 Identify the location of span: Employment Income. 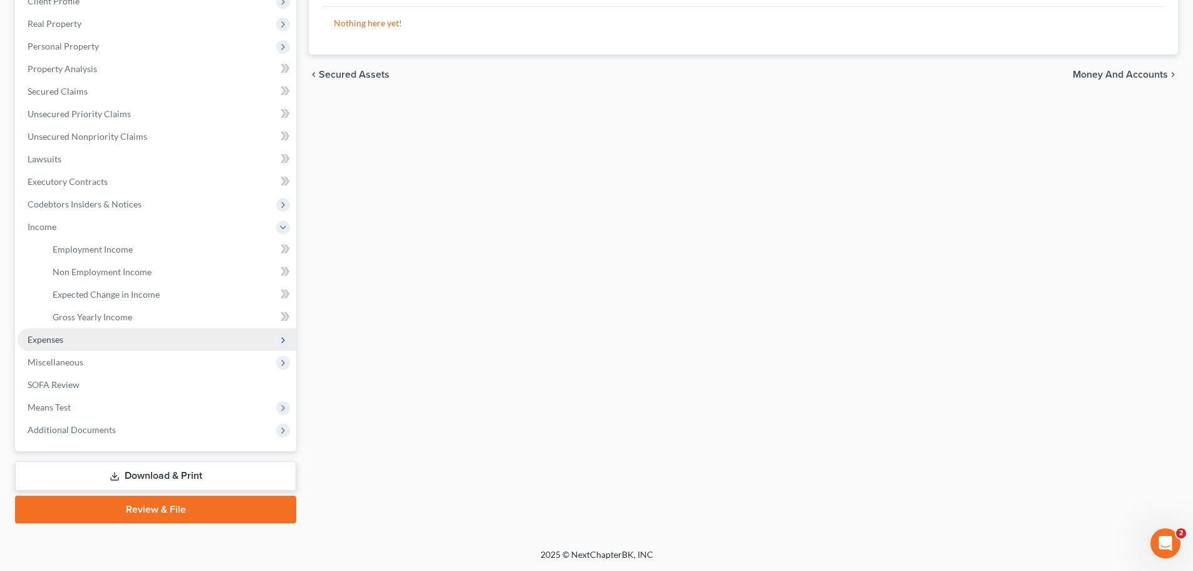
(93, 249).